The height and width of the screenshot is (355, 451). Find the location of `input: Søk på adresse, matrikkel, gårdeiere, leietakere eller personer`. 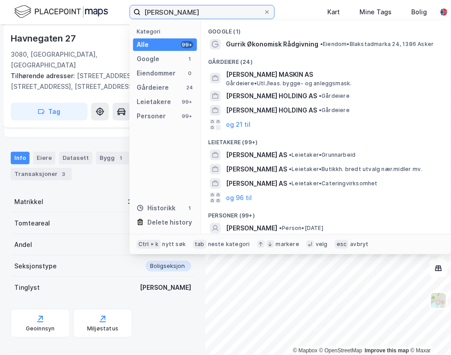

input: Søk på adresse, matrikkel, gårdeiere, leietakere eller personer is located at coordinates (202, 12).